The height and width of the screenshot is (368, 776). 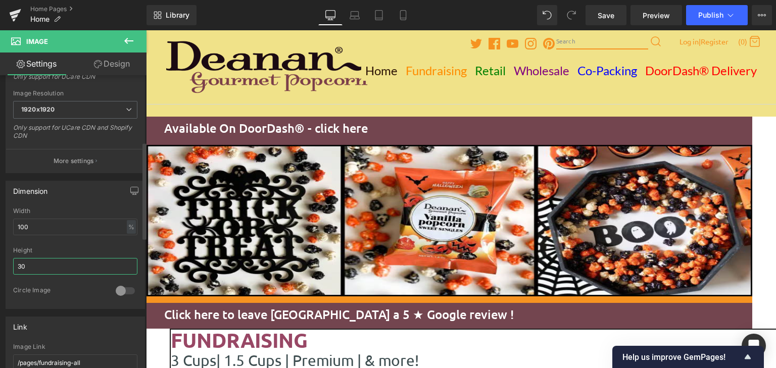 What do you see at coordinates (171, 330) in the screenshot?
I see `a: | 1.5 Cups | Premium | & more!` at bounding box center [171, 330].